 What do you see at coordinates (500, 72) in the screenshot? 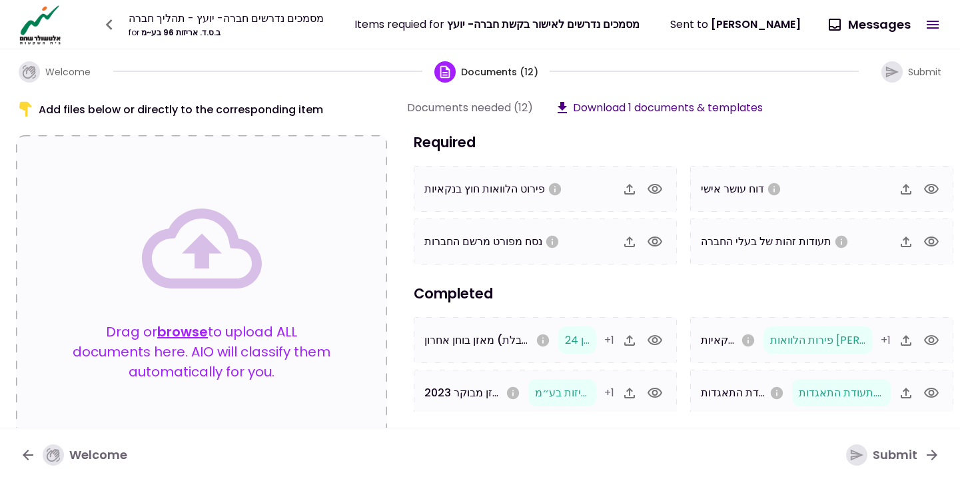
I see `span: Documents (12)` at bounding box center [500, 72].